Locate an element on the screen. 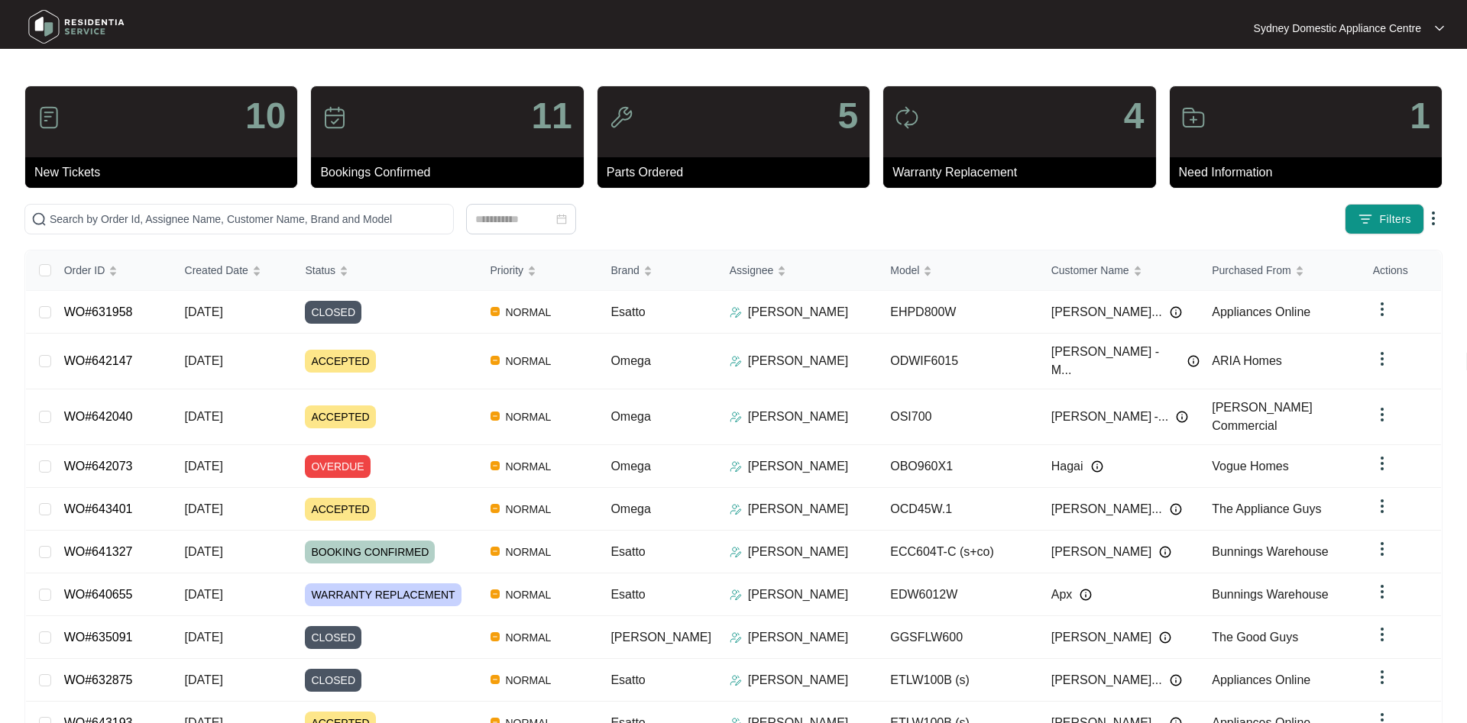  input: Search by Order Id, Assignee Name, Customer Name, Brand and Model is located at coordinates (248, 219).